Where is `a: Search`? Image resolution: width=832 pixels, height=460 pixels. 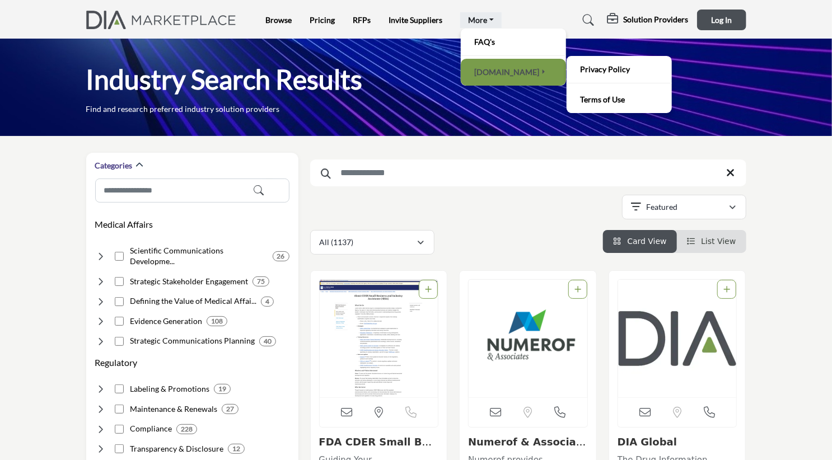
a: Search is located at coordinates (586, 20).